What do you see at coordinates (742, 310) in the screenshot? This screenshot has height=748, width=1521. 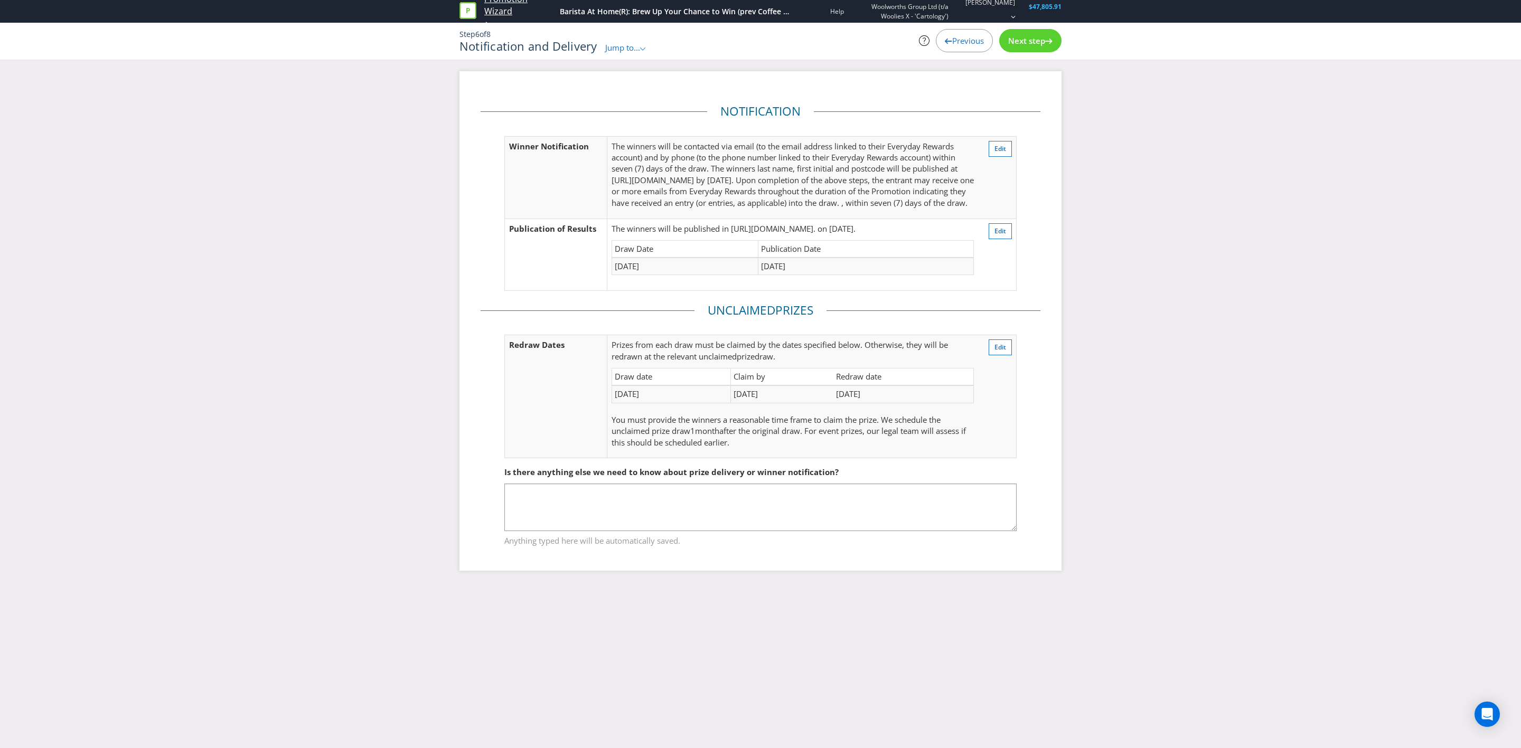 I see `span: Unclaimed` at bounding box center [742, 310].